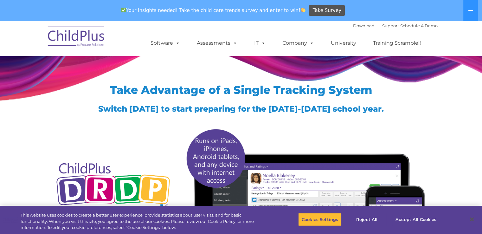  Describe the element at coordinates (76, 37) in the screenshot. I see `img: ChildPlus by Procare Solutions` at that location.